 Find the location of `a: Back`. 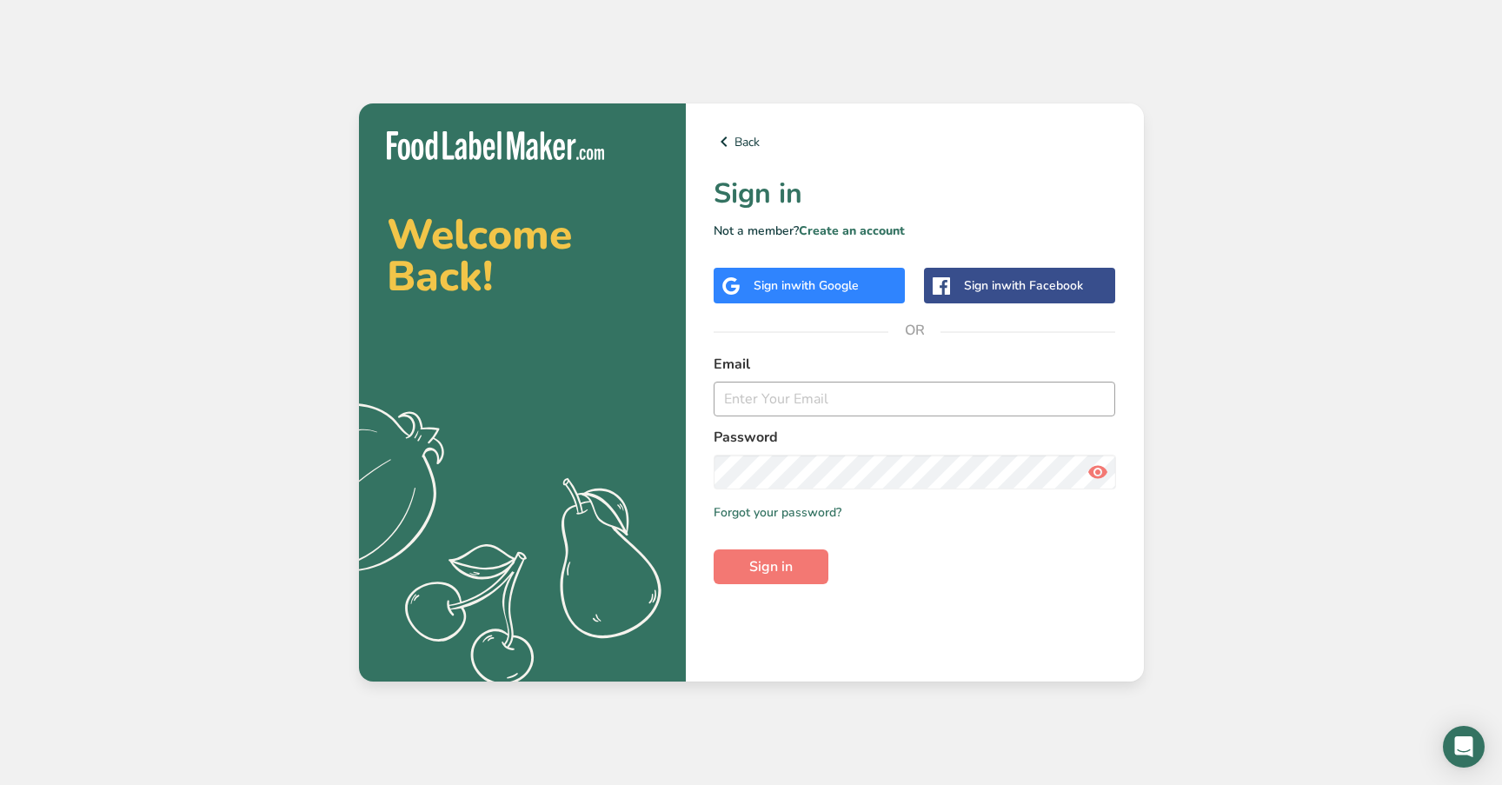

a: Back is located at coordinates (914, 142).